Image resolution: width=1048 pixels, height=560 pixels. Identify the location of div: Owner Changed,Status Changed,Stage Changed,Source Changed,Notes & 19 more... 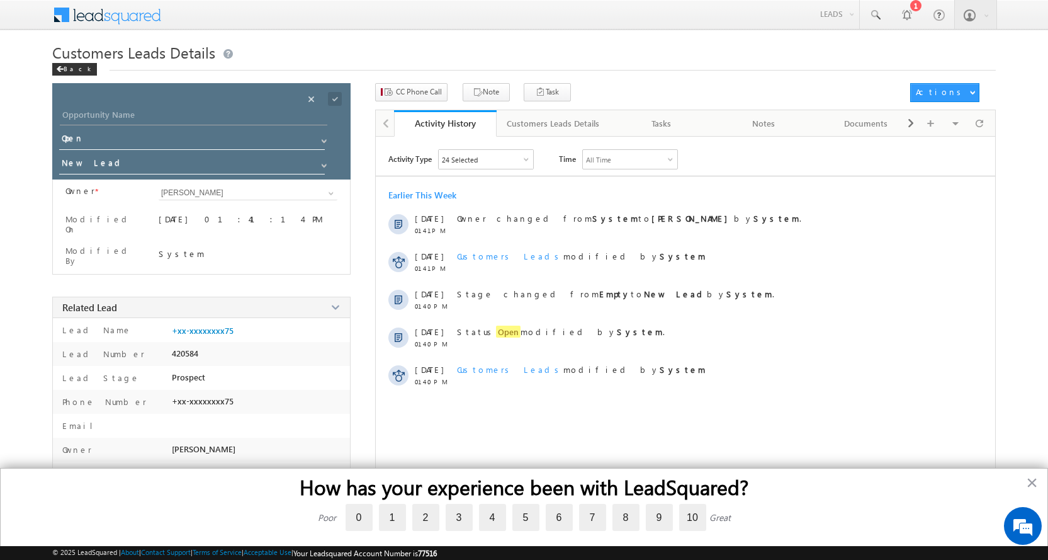
(486, 159).